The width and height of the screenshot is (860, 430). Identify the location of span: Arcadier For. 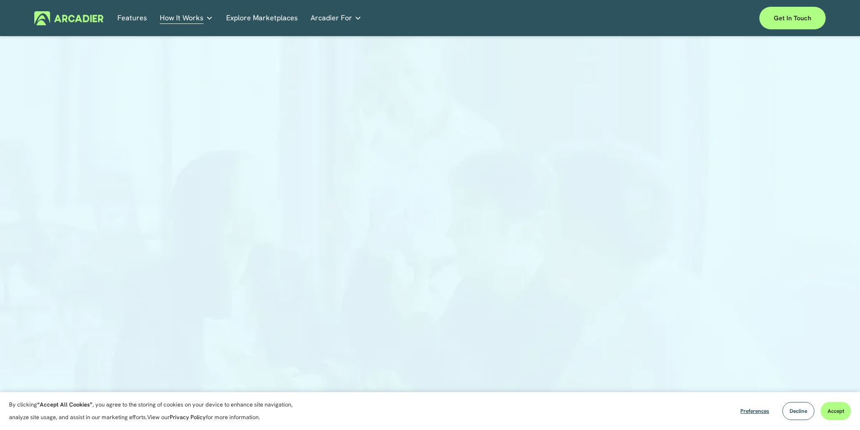
(331, 18).